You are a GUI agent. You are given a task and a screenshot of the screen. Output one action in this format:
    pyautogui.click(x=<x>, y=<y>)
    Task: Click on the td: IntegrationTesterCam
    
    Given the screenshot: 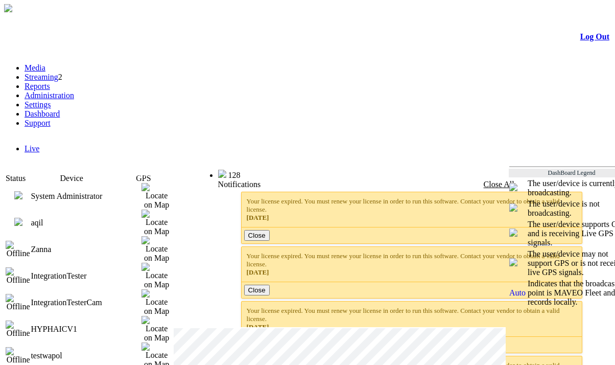 What is the action you would take?
    pyautogui.click(x=86, y=302)
    